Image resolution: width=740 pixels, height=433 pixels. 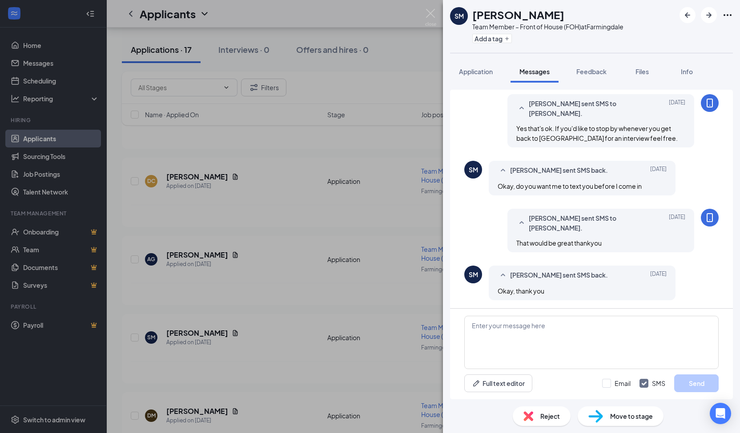 I want to click on span: Info, so click(x=686, y=72).